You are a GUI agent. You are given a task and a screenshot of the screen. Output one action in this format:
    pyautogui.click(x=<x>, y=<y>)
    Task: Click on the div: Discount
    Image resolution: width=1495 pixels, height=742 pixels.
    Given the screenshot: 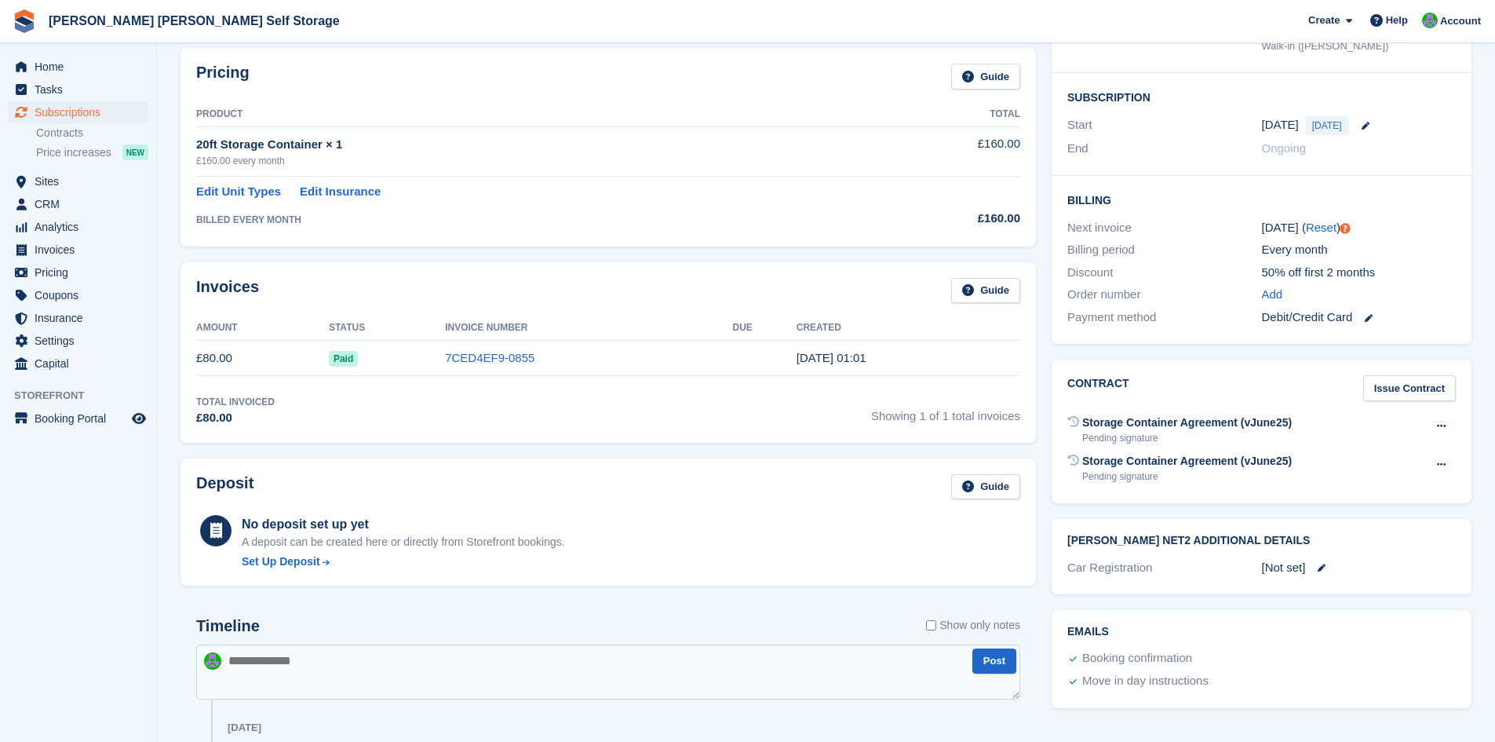 What is the action you would take?
    pyautogui.click(x=1164, y=272)
    